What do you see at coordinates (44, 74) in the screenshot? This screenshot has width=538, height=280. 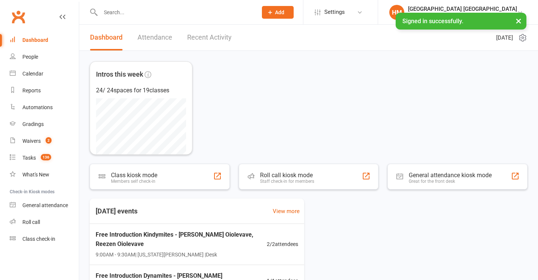 I see `a: Calendar` at bounding box center [44, 74].